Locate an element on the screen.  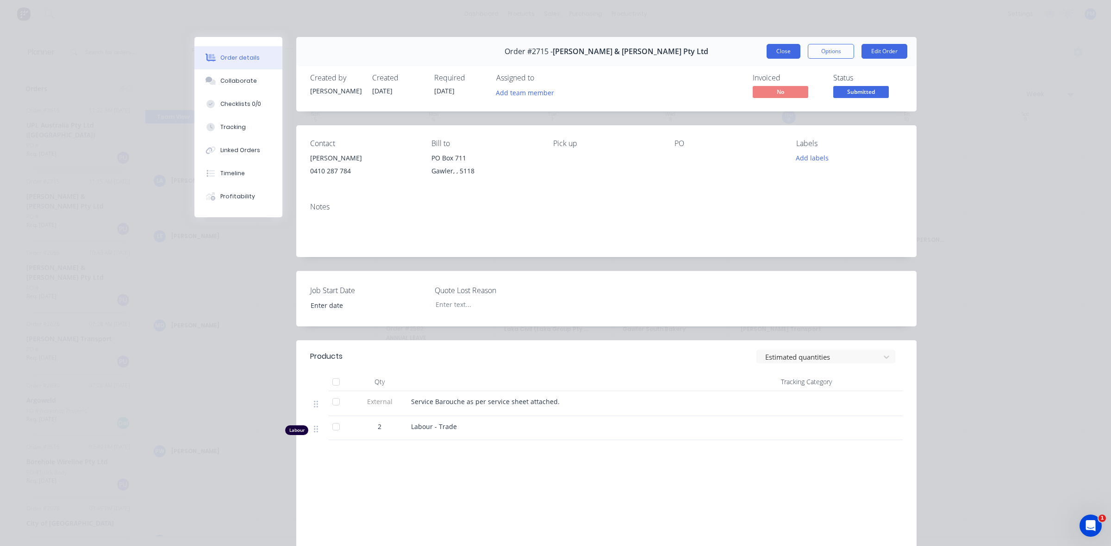
button: Submitted is located at coordinates (861, 93).